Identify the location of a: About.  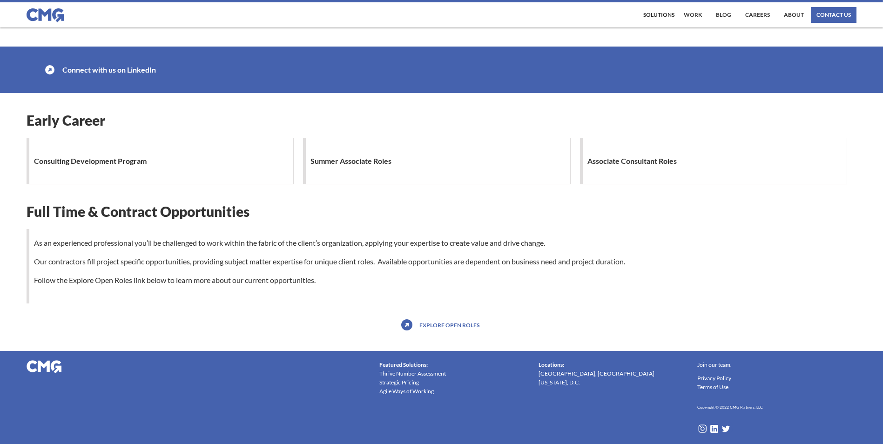
(793, 15).